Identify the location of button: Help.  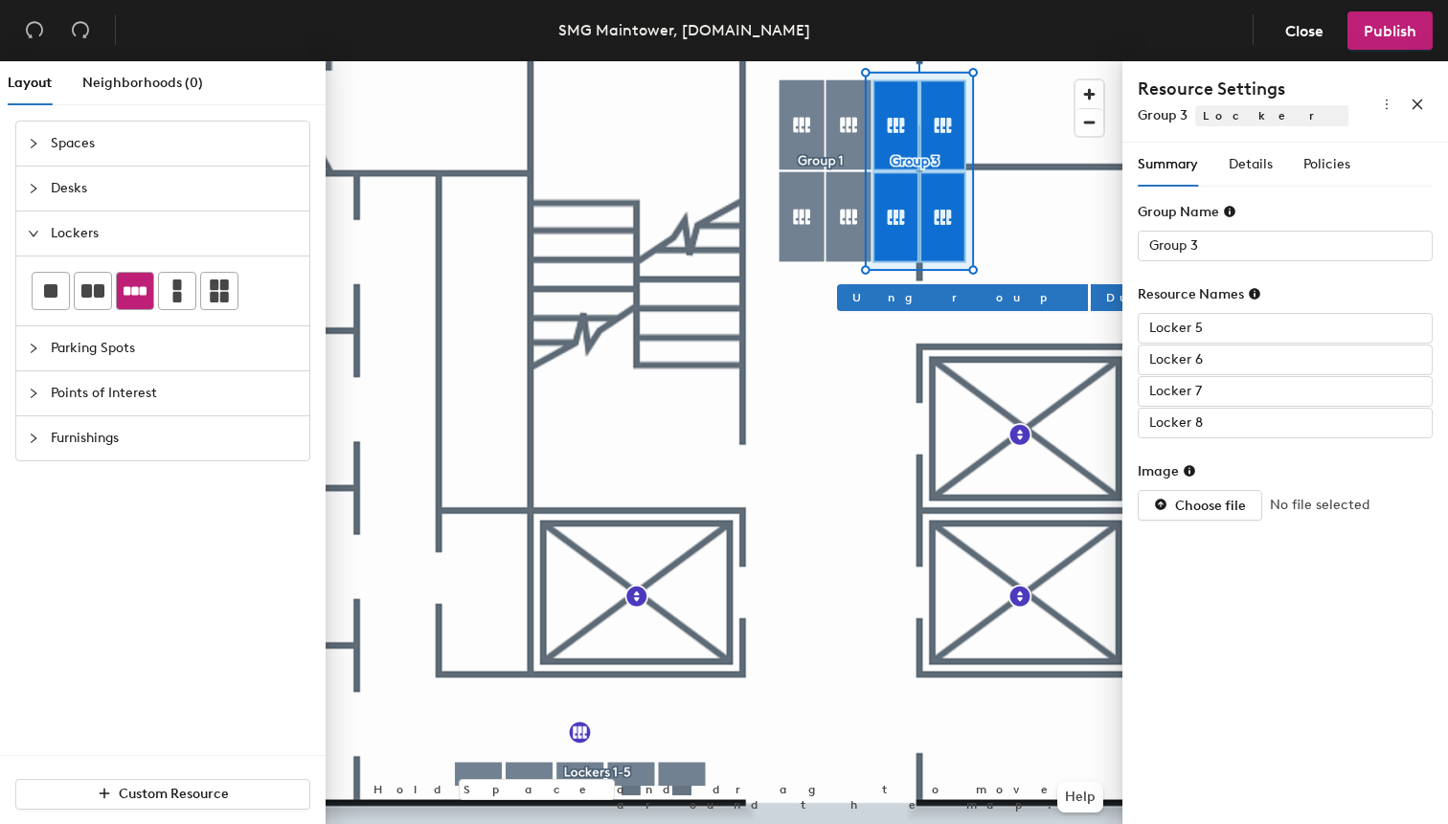
(1080, 798).